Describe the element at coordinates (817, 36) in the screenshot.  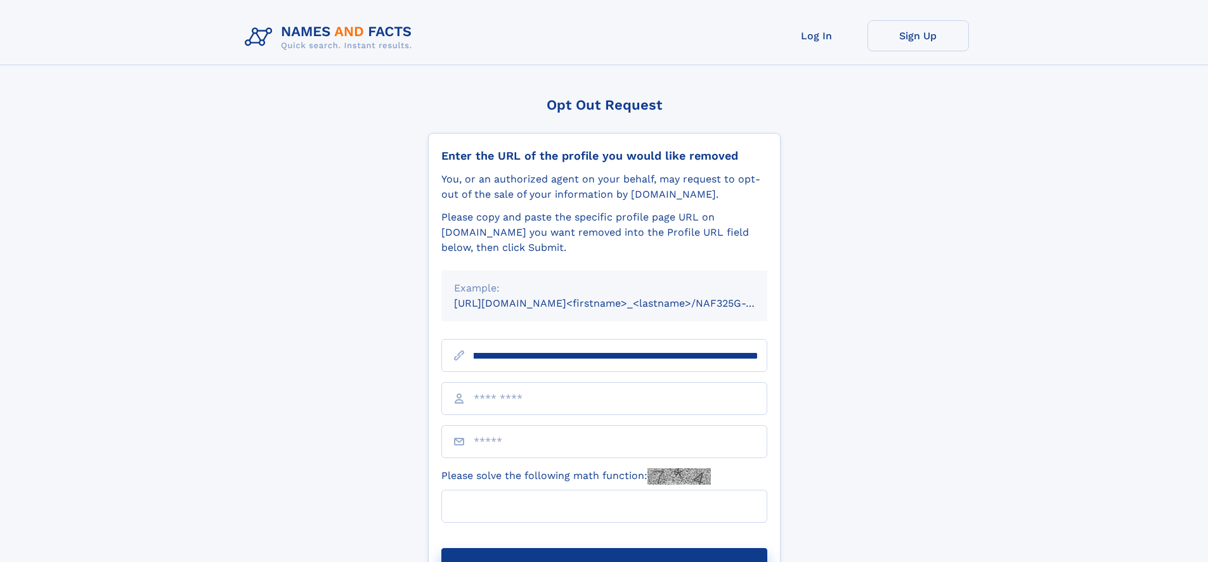
I see `a: Log In` at that location.